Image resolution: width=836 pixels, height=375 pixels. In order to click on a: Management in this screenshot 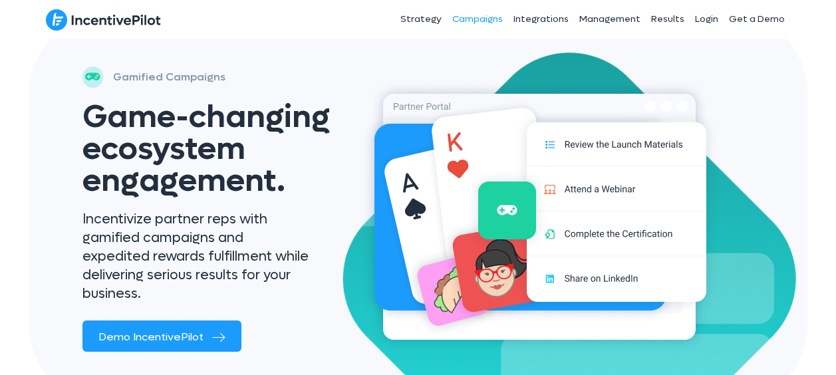, I will do `click(610, 19)`.